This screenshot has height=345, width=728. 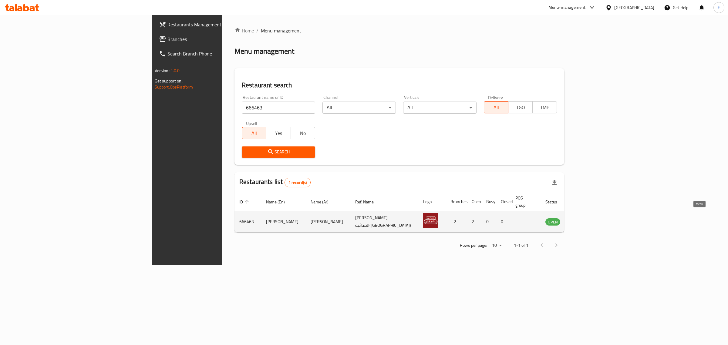 I want to click on div: OPEN, so click(x=553, y=222).